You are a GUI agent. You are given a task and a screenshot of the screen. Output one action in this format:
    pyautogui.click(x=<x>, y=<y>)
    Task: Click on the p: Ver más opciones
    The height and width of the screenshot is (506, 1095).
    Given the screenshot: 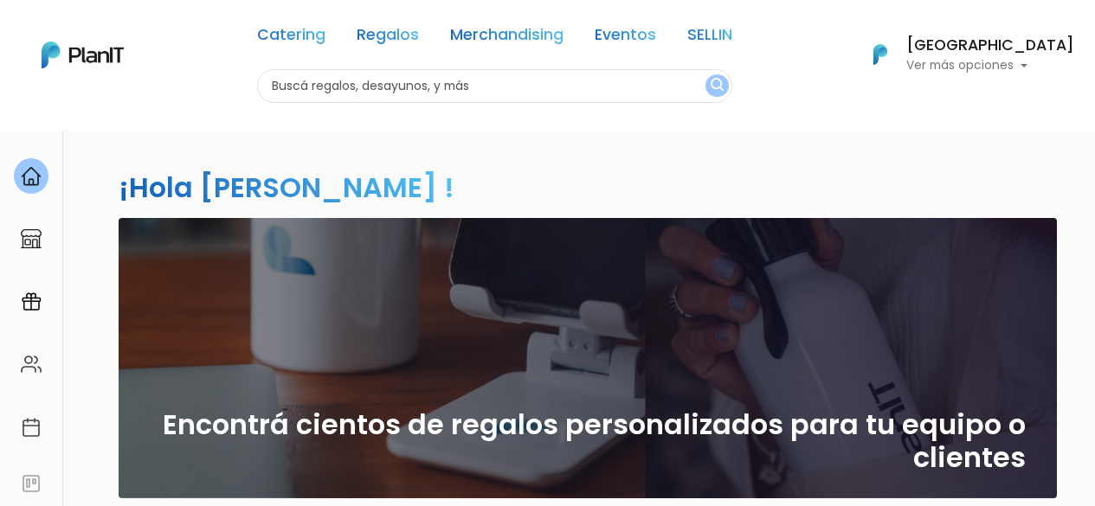 What is the action you would take?
    pyautogui.click(x=990, y=66)
    